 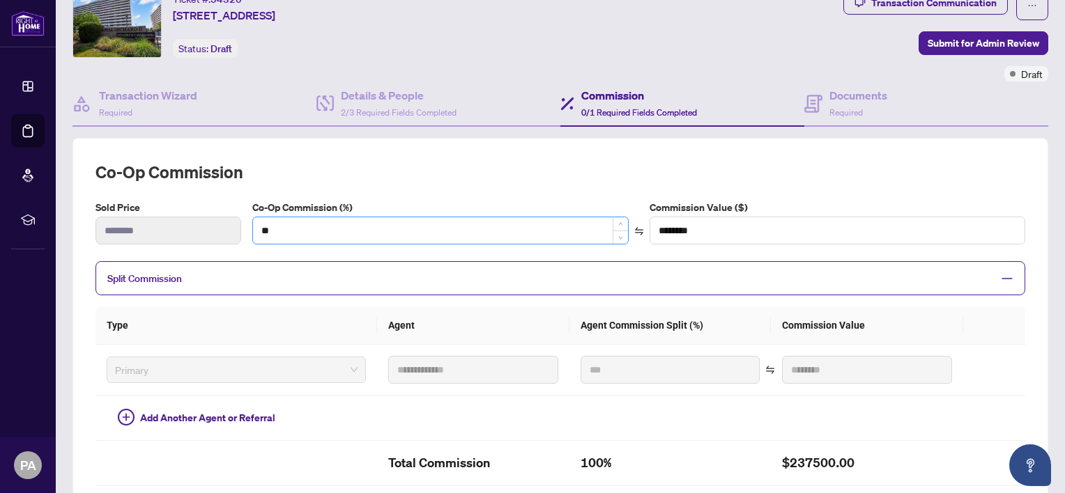 I want to click on label: Commission Value ($), so click(x=838, y=208).